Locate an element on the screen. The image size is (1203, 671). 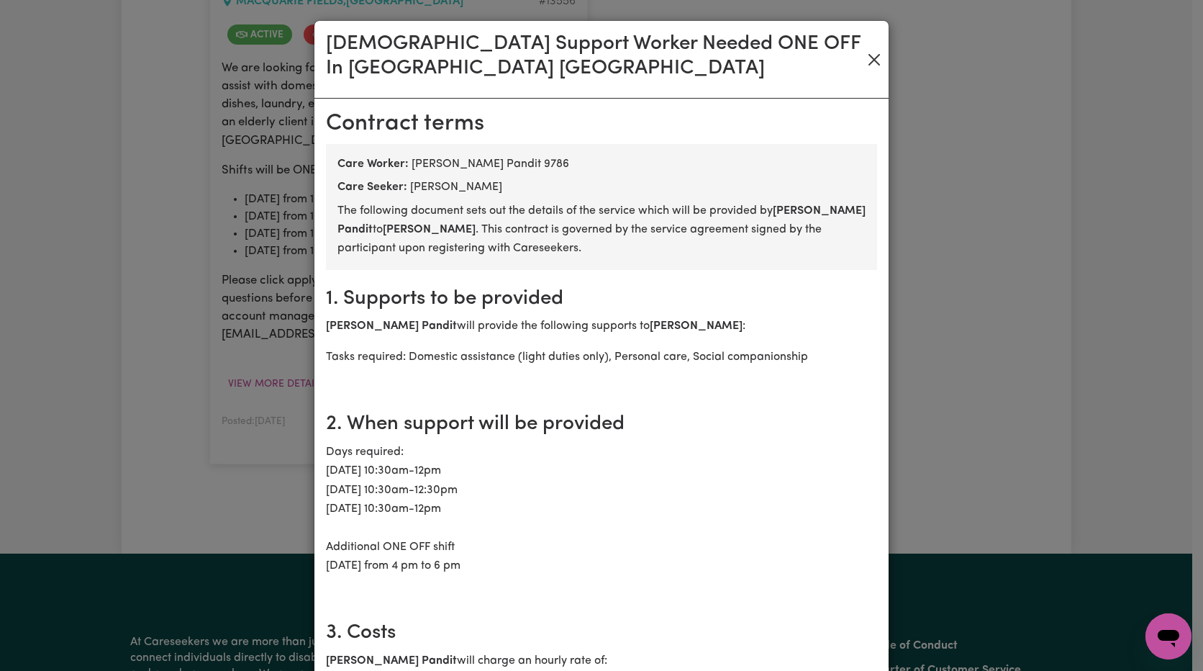
h2: 1. Supports to be provided is located at coordinates (602, 299).